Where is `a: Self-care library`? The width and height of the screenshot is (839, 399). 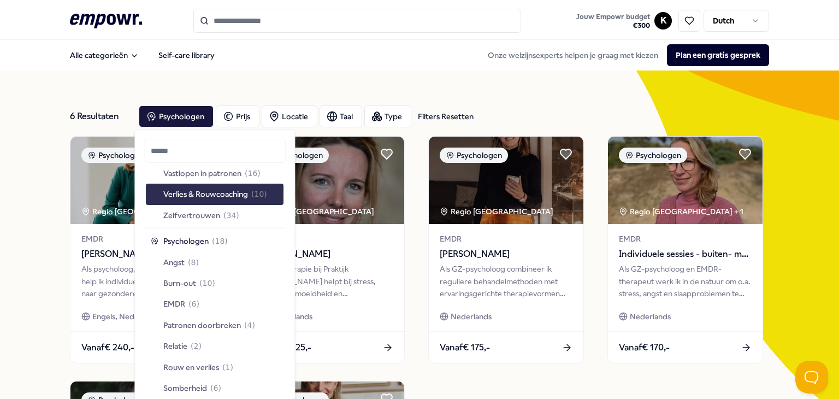
a: Self-care library is located at coordinates (186, 55).